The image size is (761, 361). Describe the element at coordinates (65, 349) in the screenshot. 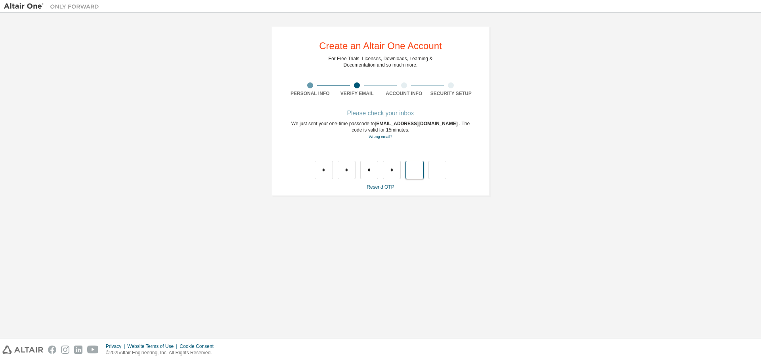

I see `img: instagram.svg` at that location.